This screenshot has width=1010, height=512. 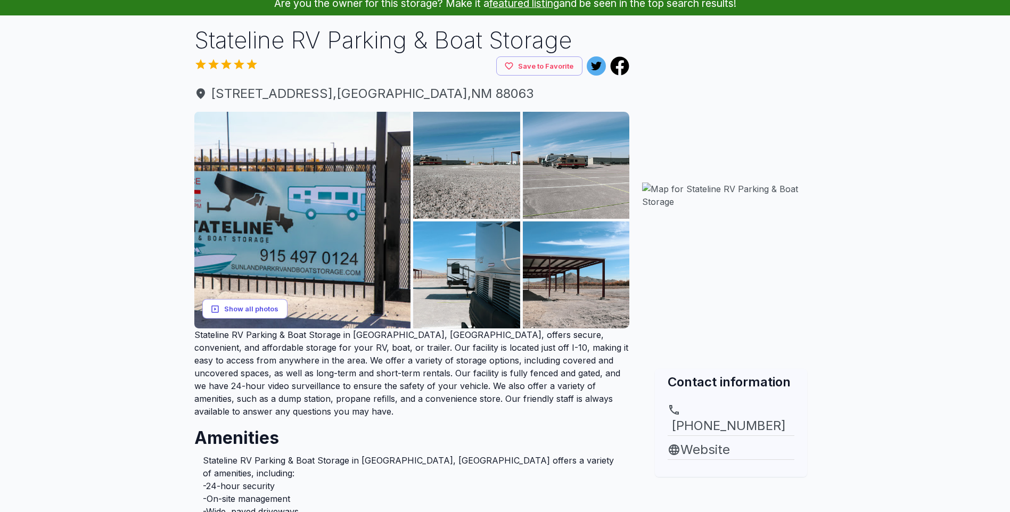 I want to click on button: Save to Favorite, so click(x=539, y=66).